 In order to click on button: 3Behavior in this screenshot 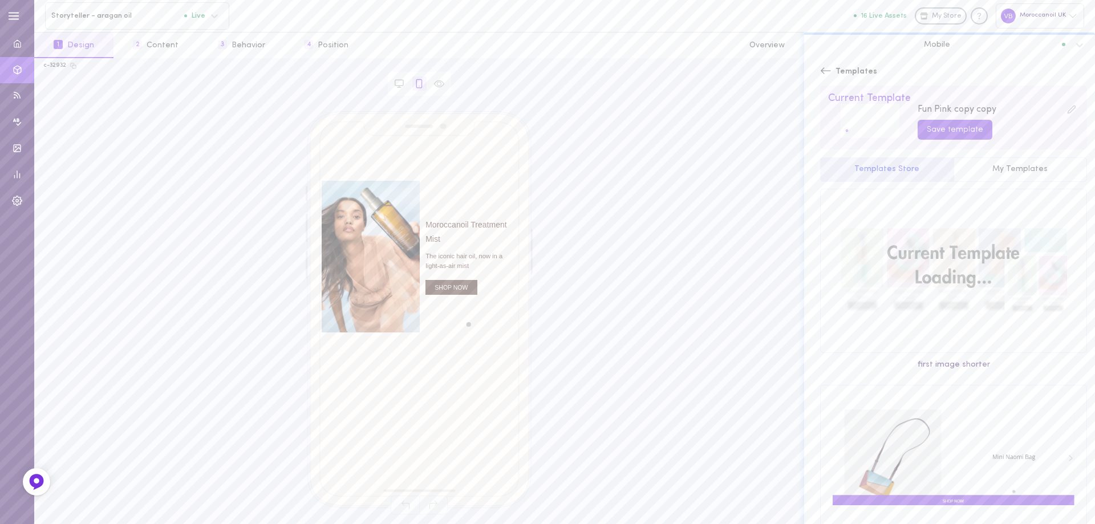, I will do `click(241, 45)`.